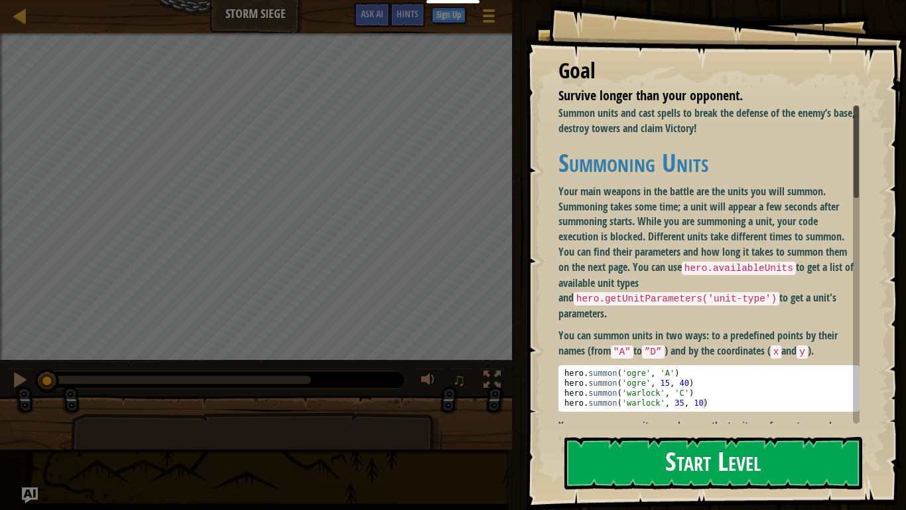  Describe the element at coordinates (407, 13) in the screenshot. I see `span: Hints` at that location.